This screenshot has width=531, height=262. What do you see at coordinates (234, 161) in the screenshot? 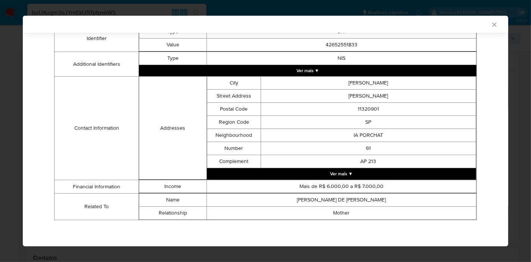
I see `td: Complement` at bounding box center [234, 161].